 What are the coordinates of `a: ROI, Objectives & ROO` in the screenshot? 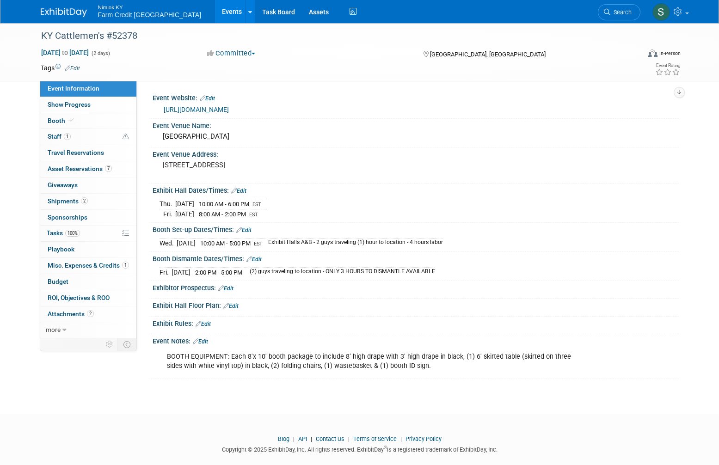 It's located at (88, 298).